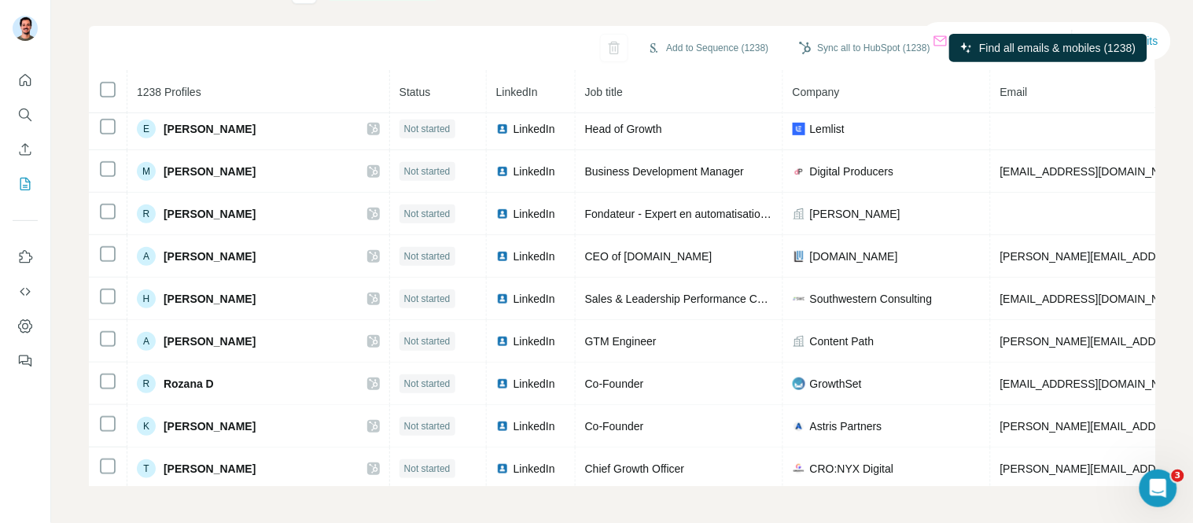 The height and width of the screenshot is (523, 1193). What do you see at coordinates (146, 426) in the screenshot?
I see `div: K` at bounding box center [146, 426].